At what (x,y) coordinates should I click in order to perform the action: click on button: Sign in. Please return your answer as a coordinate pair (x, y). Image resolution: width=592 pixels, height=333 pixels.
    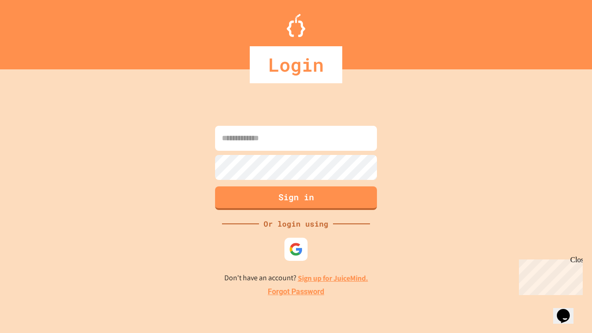
    Looking at the image, I should click on (296, 198).